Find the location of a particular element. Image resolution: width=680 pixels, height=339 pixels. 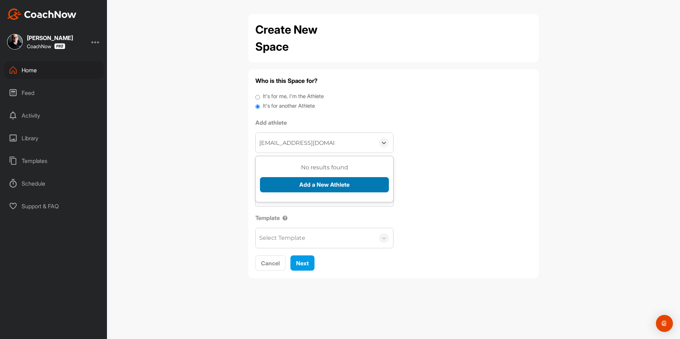

div: Templates is located at coordinates (54, 161).